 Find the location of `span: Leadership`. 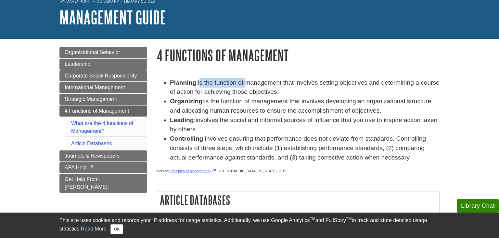

span: Leadership is located at coordinates (77, 64).